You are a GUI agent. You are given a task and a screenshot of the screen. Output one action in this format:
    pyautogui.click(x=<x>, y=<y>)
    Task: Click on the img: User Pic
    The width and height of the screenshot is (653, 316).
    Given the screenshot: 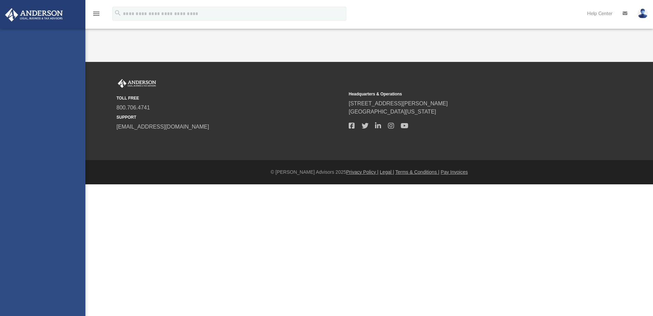 What is the action you would take?
    pyautogui.click(x=643, y=13)
    